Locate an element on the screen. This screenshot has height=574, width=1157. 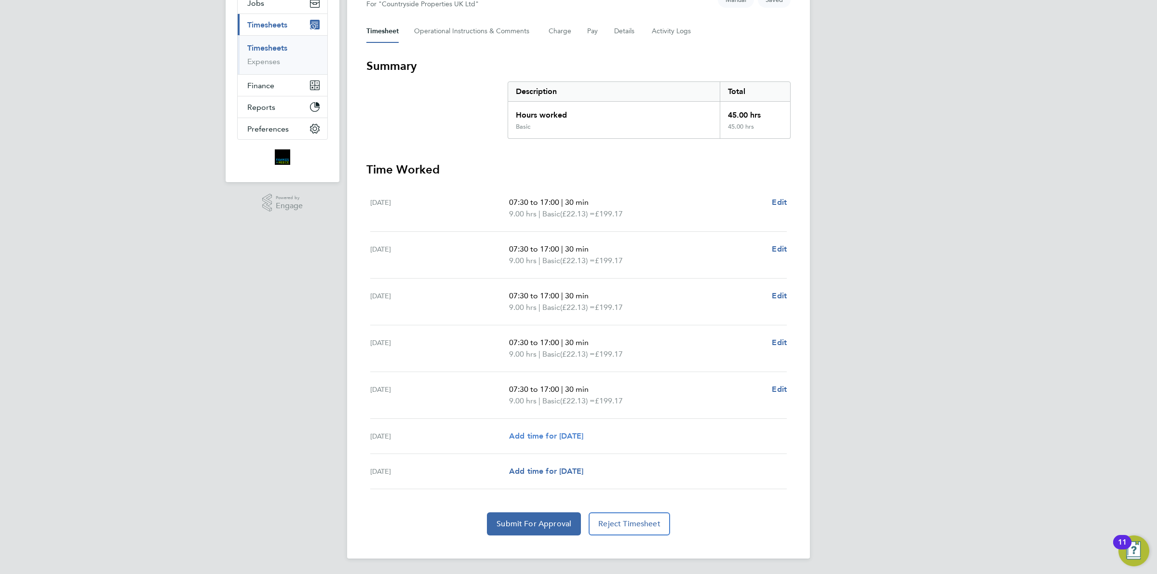
div: Description is located at coordinates (614, 92).